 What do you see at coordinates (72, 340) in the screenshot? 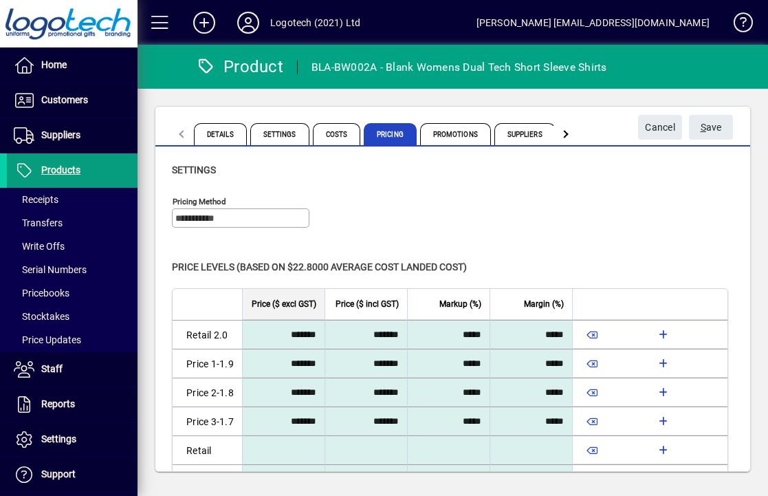
I see `a: Price Updates` at bounding box center [72, 340].